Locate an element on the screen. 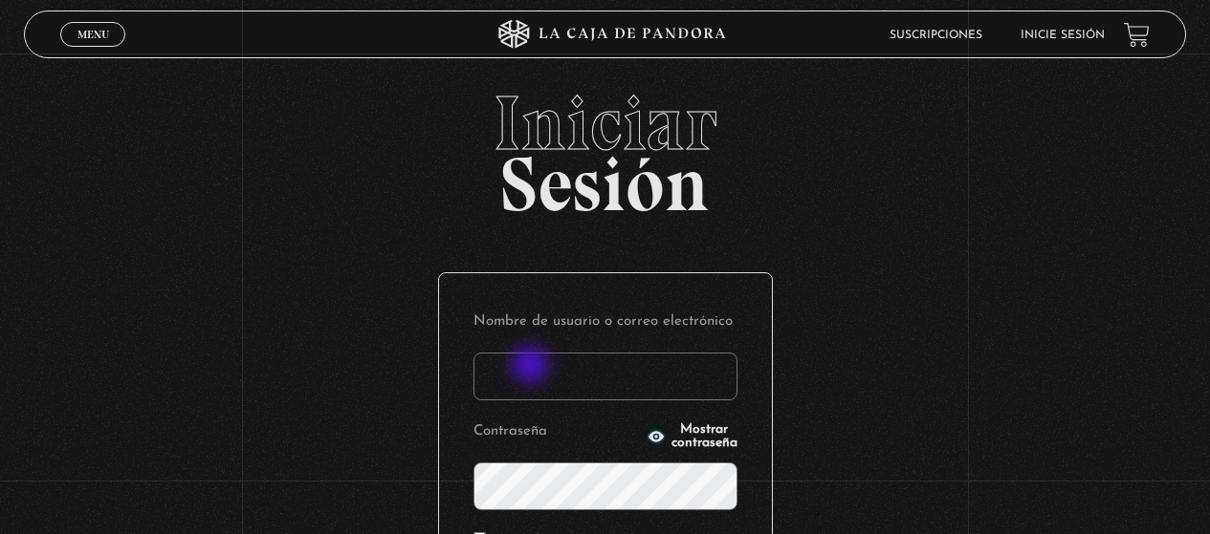 The height and width of the screenshot is (534, 1210). button: Mostrar contraseña is located at coordinates (691, 437).